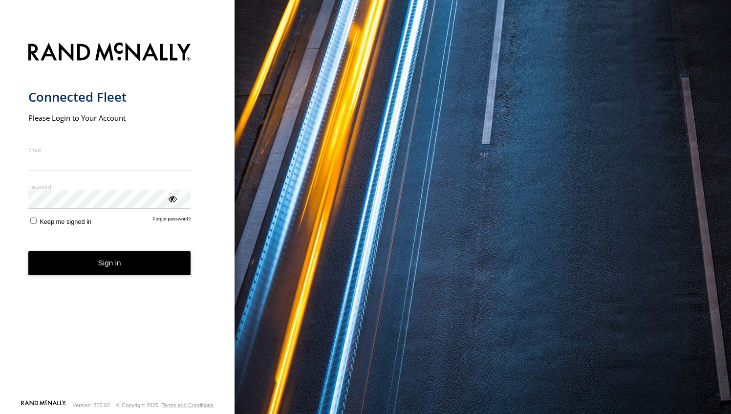 This screenshot has height=414, width=731. I want to click on label: Email, so click(109, 150).